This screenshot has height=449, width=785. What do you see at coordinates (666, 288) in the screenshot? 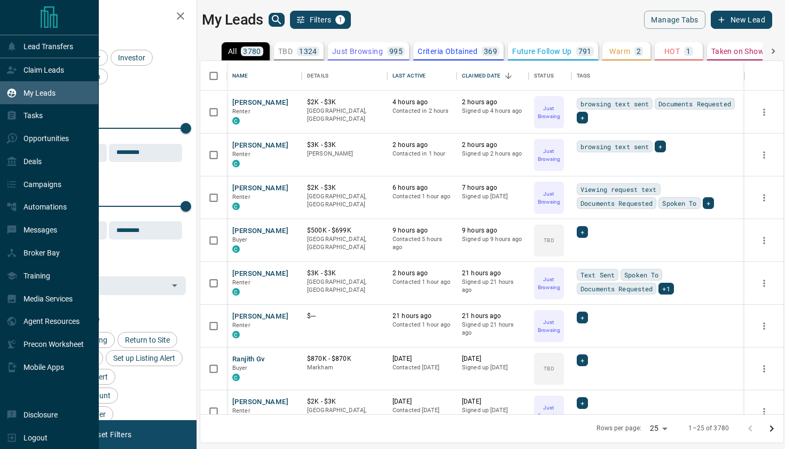
I see `span: +1` at bounding box center [666, 288].